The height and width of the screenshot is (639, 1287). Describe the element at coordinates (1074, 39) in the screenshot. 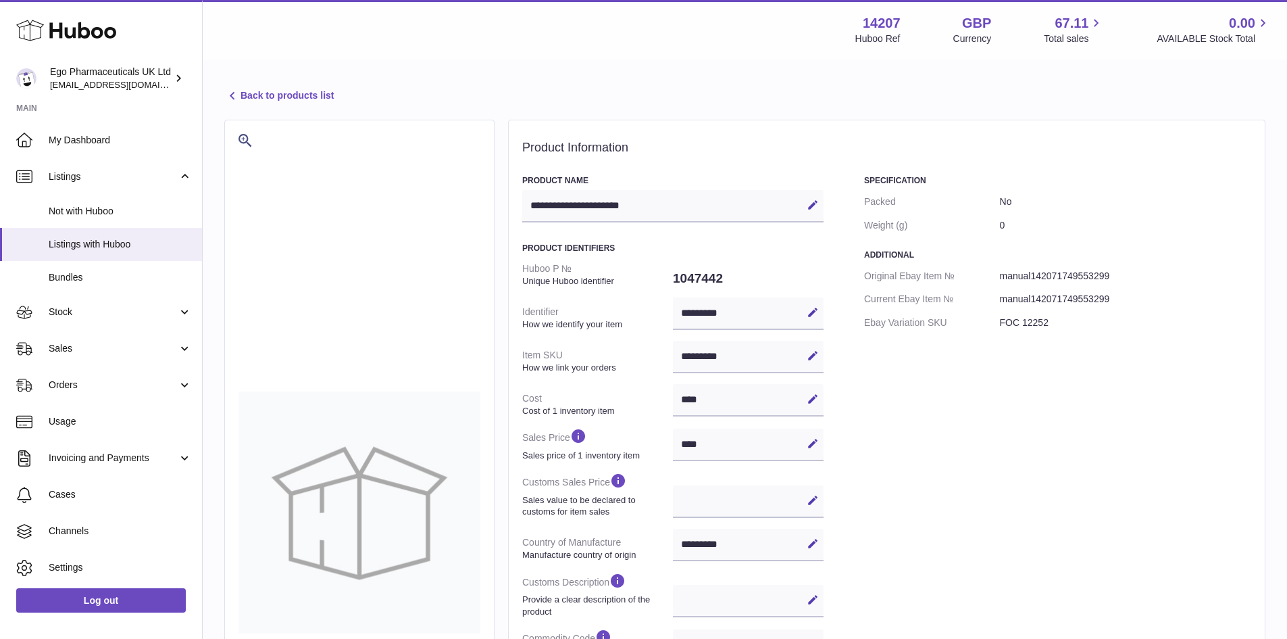

I see `span: Total sales` at that location.